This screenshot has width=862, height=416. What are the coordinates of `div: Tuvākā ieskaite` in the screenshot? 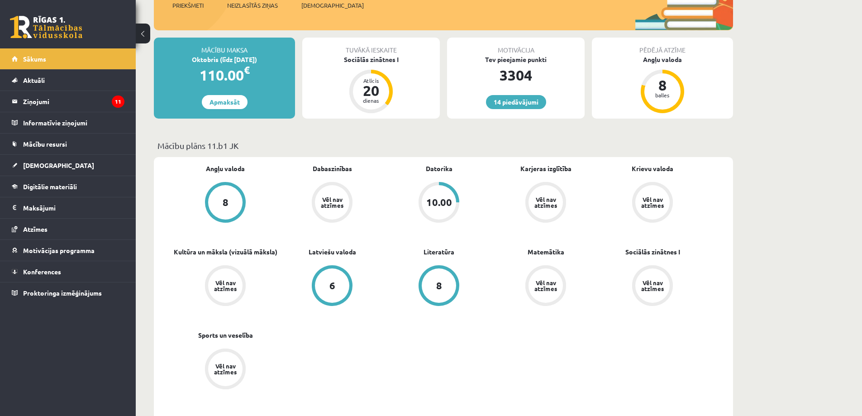 It's located at (371, 46).